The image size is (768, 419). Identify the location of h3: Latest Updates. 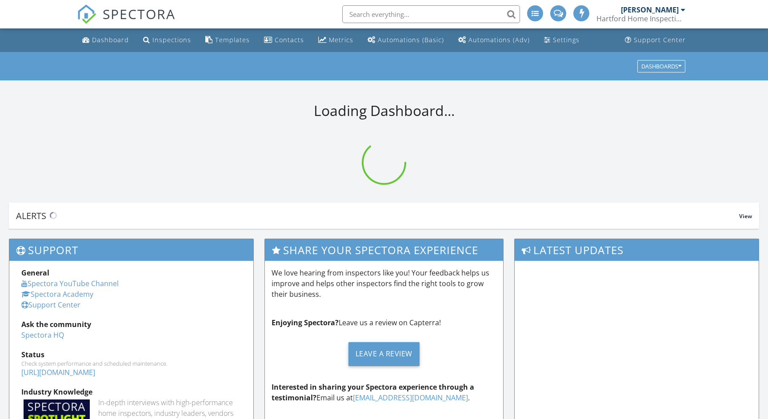
(636, 250).